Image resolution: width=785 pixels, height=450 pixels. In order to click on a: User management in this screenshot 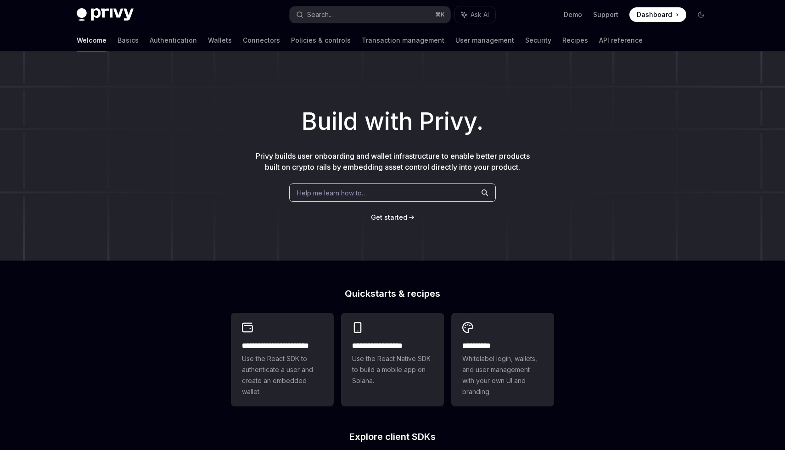, I will do `click(485, 40)`.